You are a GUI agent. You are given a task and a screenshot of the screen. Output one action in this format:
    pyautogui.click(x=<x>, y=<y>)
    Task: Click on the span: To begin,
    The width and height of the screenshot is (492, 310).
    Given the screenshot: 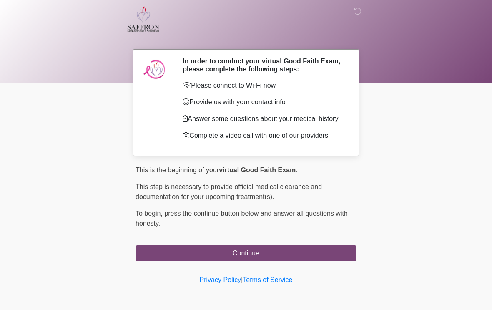 What is the action you would take?
    pyautogui.click(x=150, y=213)
    